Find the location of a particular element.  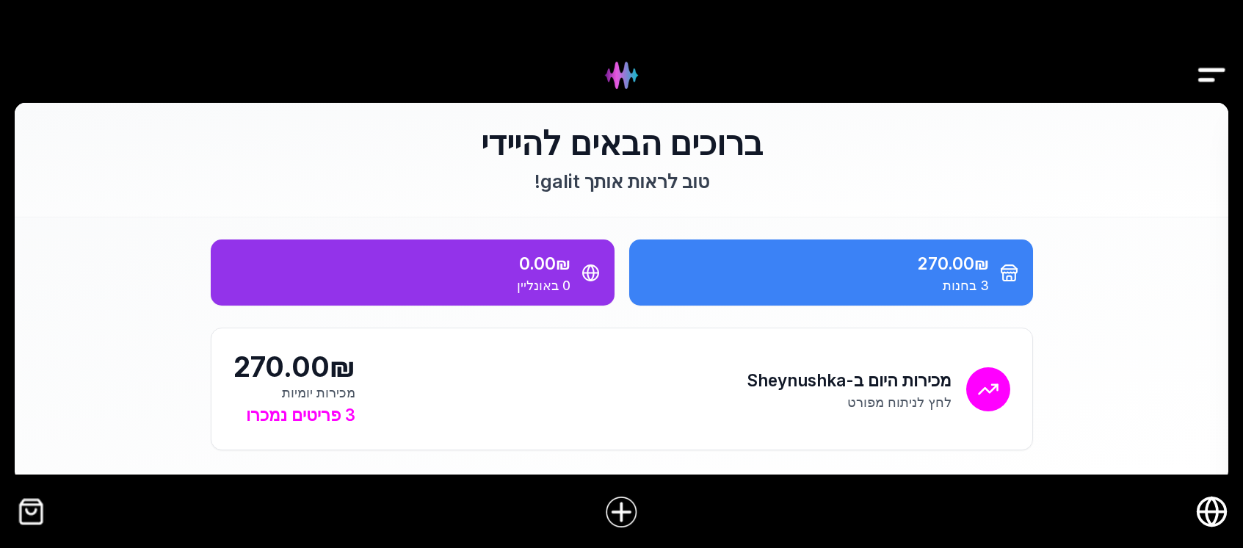

img: קופה is located at coordinates (31, 511).